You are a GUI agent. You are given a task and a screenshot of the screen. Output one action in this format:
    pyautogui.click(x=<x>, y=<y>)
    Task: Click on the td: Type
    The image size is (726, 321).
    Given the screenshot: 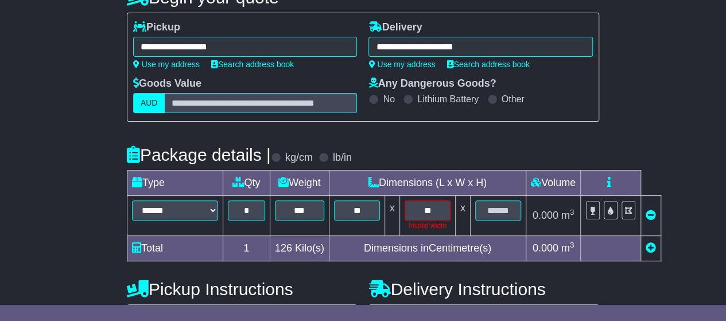 What is the action you would take?
    pyautogui.click(x=174, y=183)
    